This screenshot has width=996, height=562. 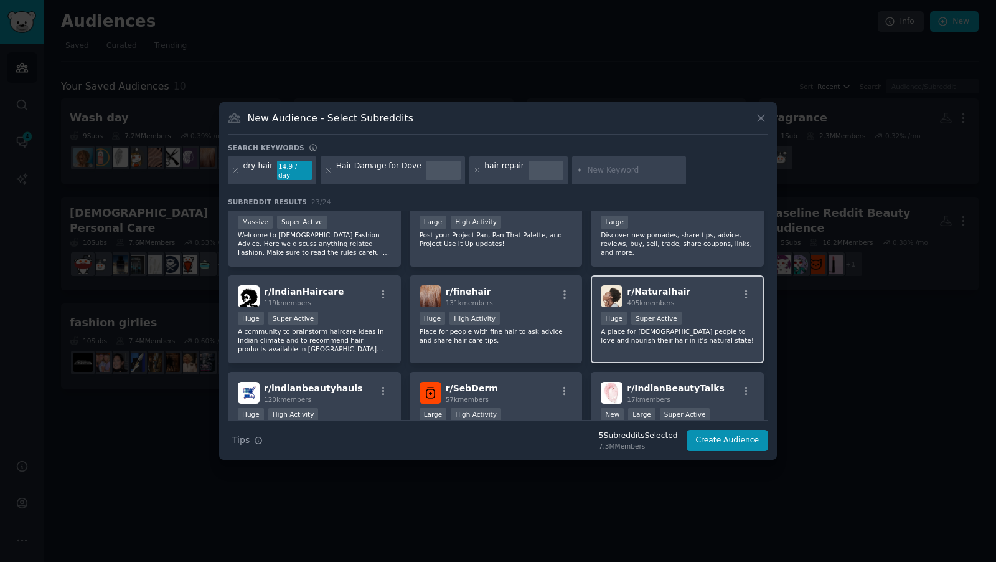 What do you see at coordinates (288, 399) in the screenshot?
I see `span: 120k members` at bounding box center [288, 399].